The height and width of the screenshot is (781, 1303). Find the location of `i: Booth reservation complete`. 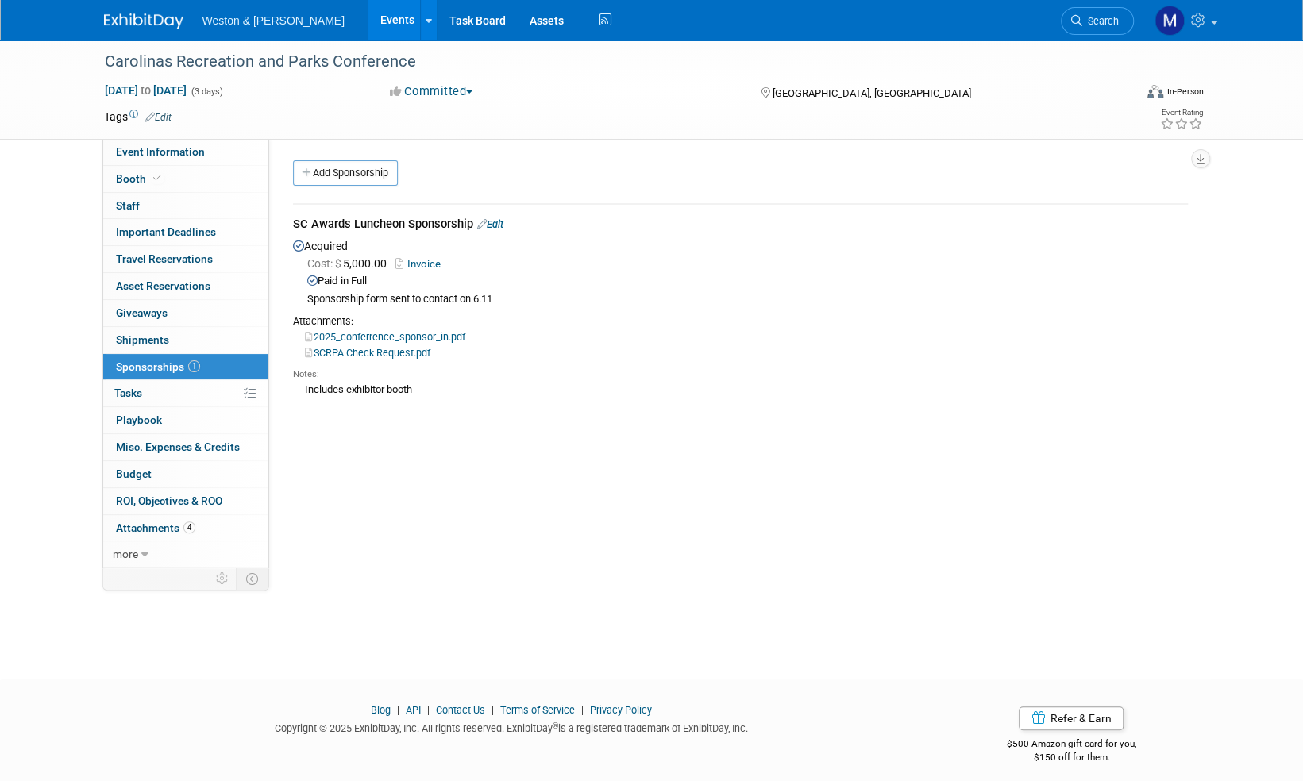

i: Booth reservation complete is located at coordinates (157, 178).